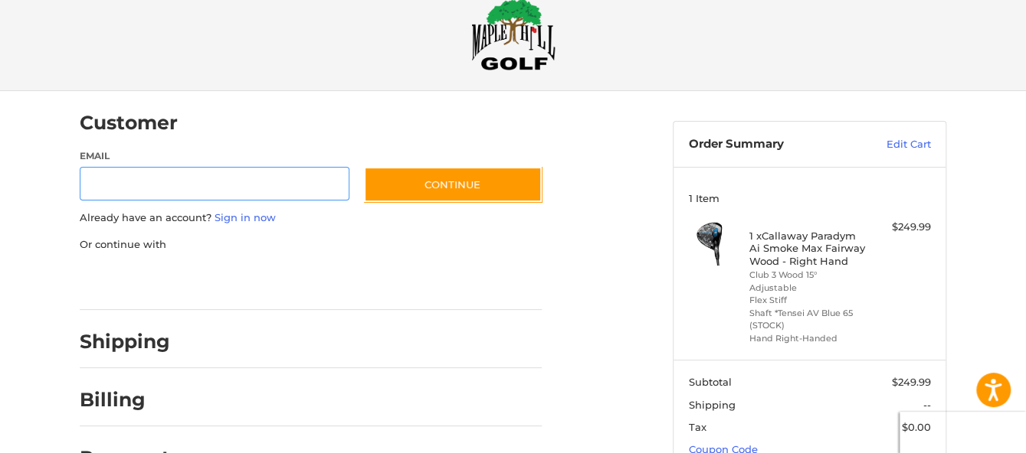  Describe the element at coordinates (310, 245) in the screenshot. I see `p: Or continue with` at that location.